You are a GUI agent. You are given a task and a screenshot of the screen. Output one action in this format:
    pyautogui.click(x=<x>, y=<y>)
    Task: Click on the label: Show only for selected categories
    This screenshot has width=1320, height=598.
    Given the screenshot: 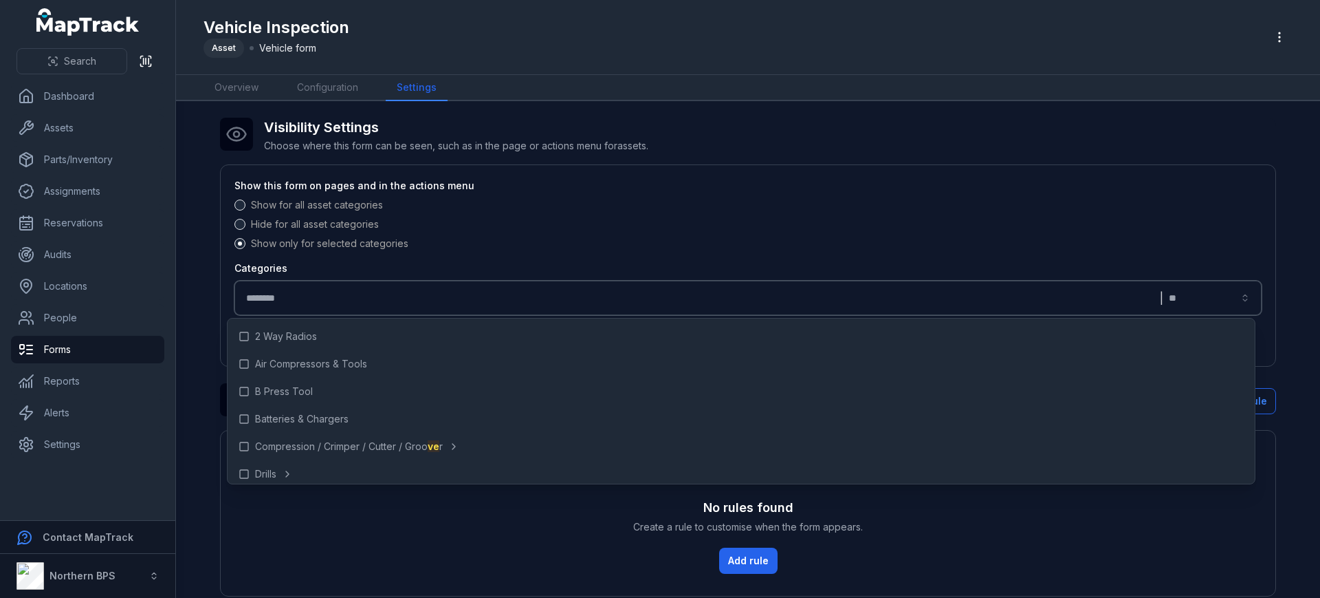 What is the action you would take?
    pyautogui.click(x=329, y=243)
    